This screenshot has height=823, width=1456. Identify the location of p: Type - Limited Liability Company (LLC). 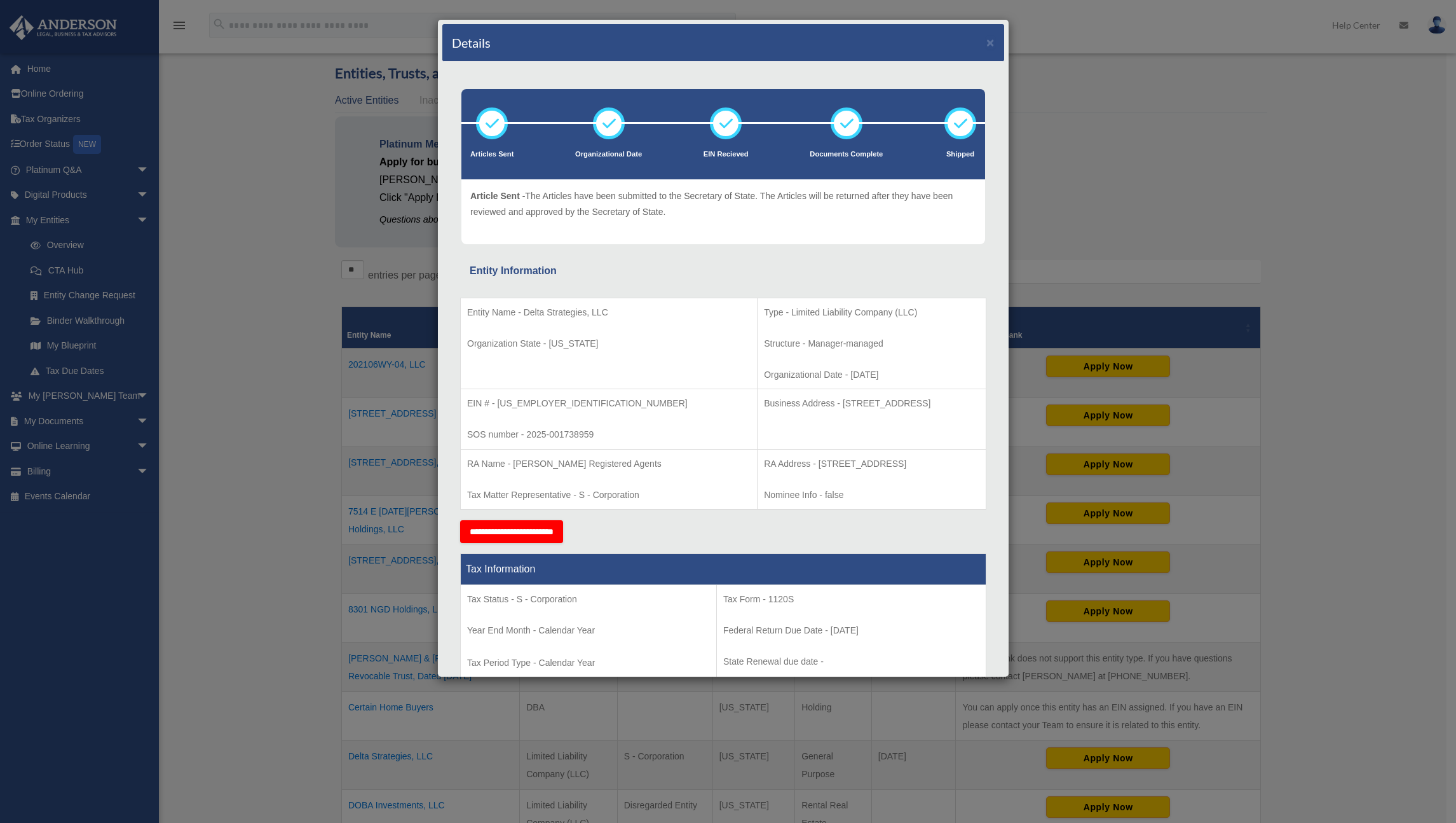
(871, 313).